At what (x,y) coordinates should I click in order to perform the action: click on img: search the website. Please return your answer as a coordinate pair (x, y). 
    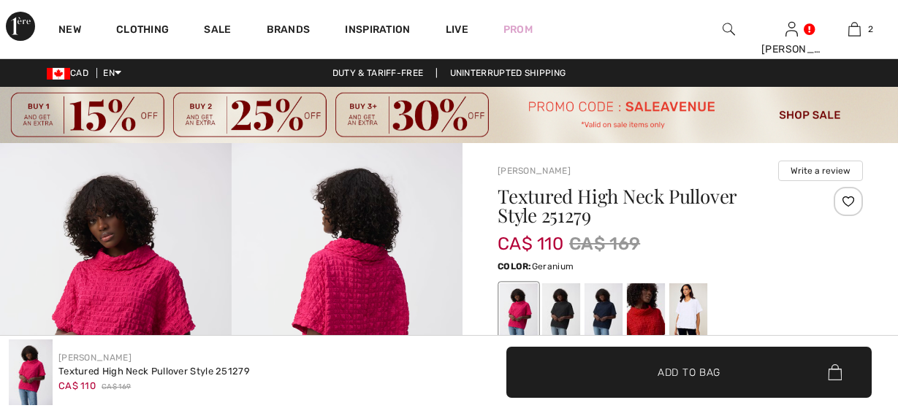
    Looking at the image, I should click on (729, 29).